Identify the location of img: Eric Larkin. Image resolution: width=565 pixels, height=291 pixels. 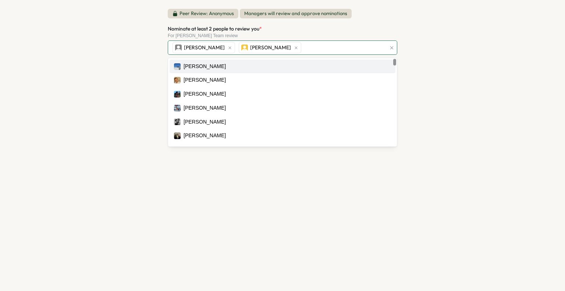
(177, 94).